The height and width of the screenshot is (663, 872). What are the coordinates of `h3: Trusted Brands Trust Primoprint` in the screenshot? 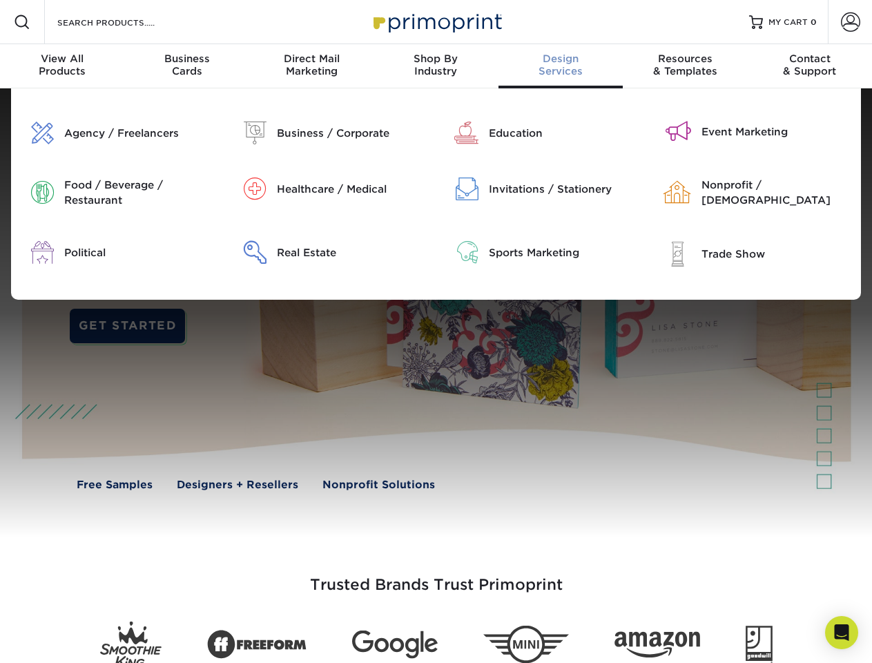 It's located at (436, 577).